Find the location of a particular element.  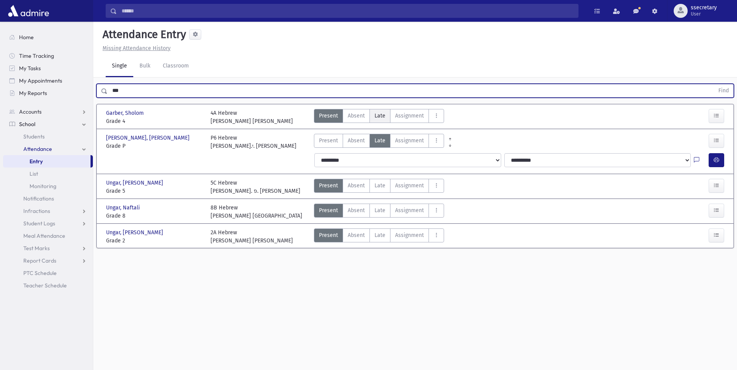

span: Monitoring is located at coordinates (43, 186).